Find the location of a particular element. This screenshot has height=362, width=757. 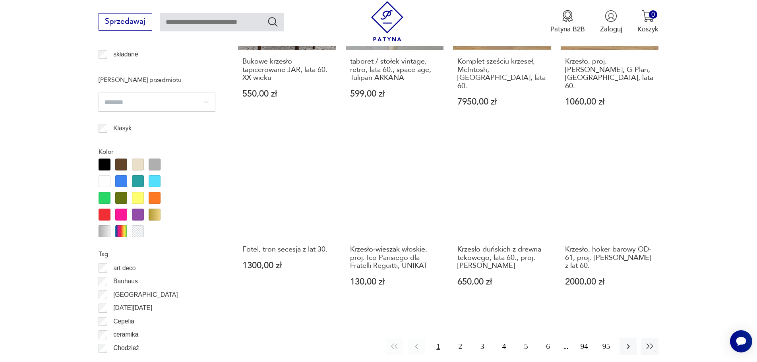

p: ceramika is located at coordinates (126, 334).